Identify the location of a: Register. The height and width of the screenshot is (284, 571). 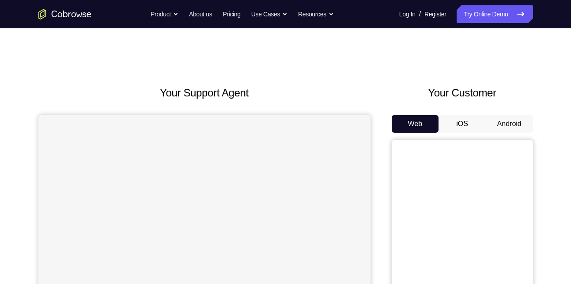
(435, 14).